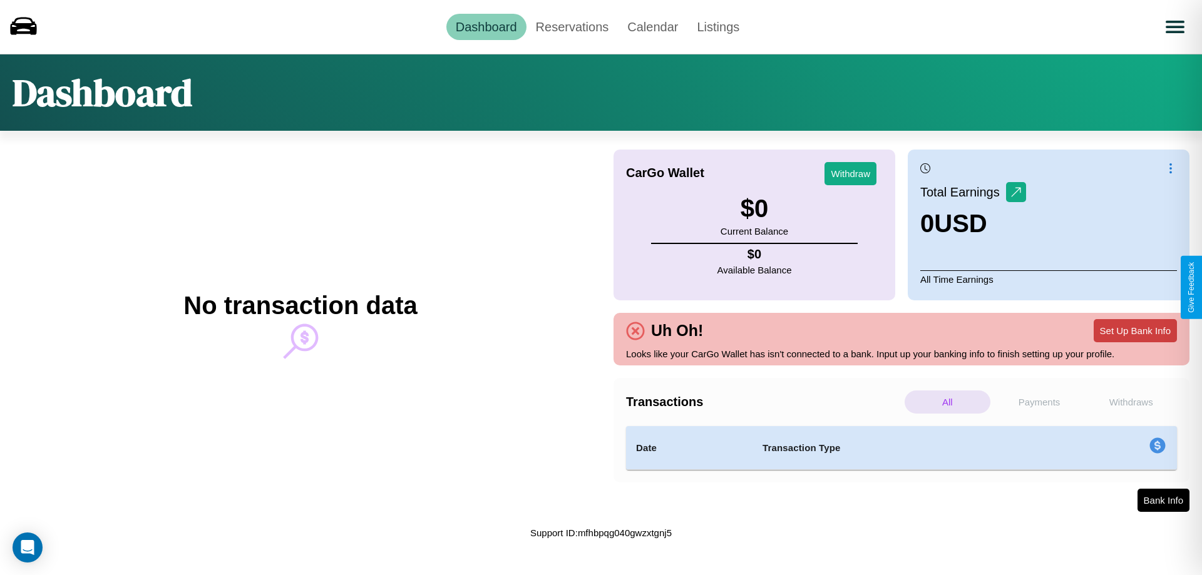  Describe the element at coordinates (677, 331) in the screenshot. I see `h4: Uh Oh!` at that location.